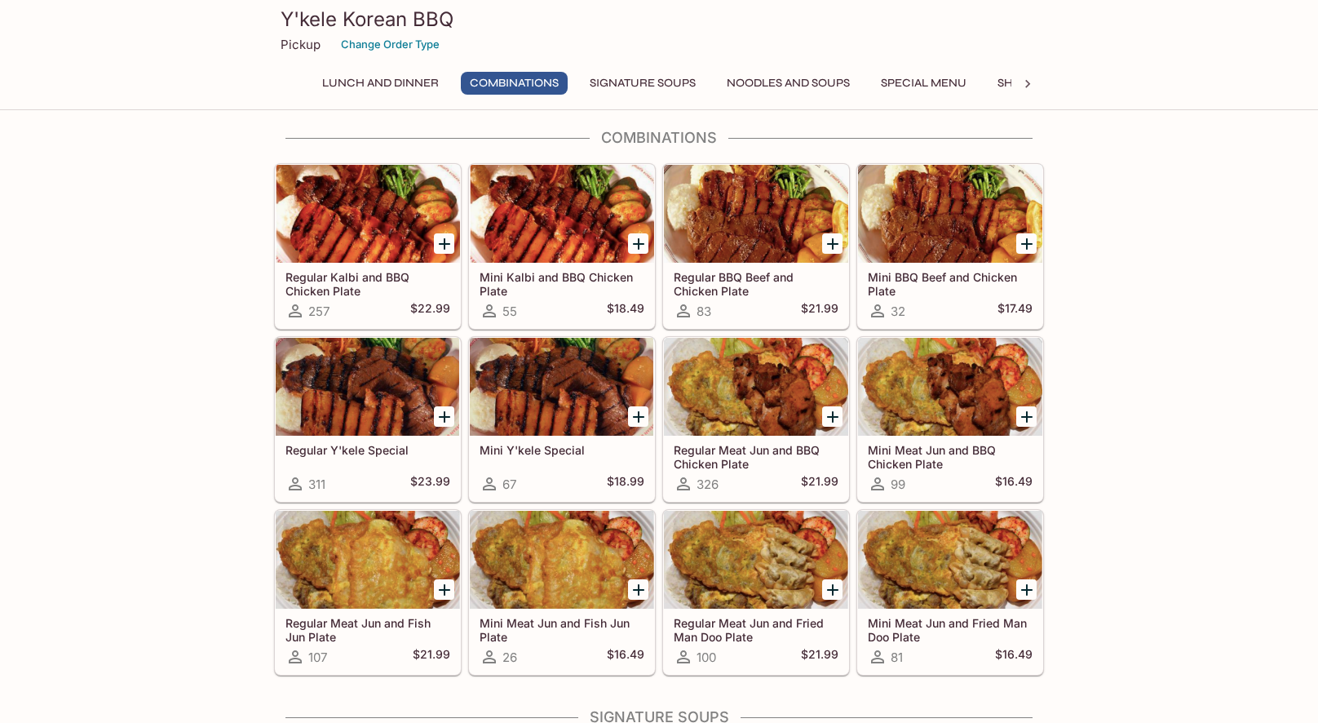 The image size is (1318, 723). Describe the element at coordinates (626, 311) in the screenshot. I see `h5: $18.49` at that location.